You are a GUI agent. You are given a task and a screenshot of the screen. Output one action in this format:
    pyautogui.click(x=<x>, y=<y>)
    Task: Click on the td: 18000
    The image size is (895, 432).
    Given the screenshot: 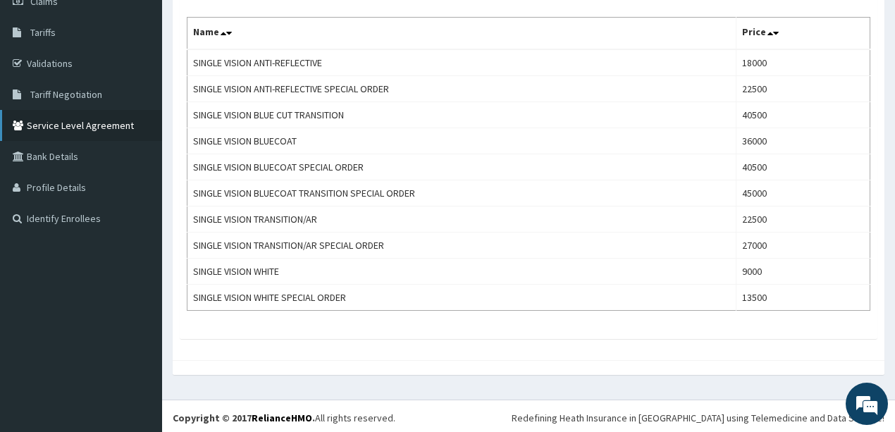 What is the action you would take?
    pyautogui.click(x=803, y=63)
    